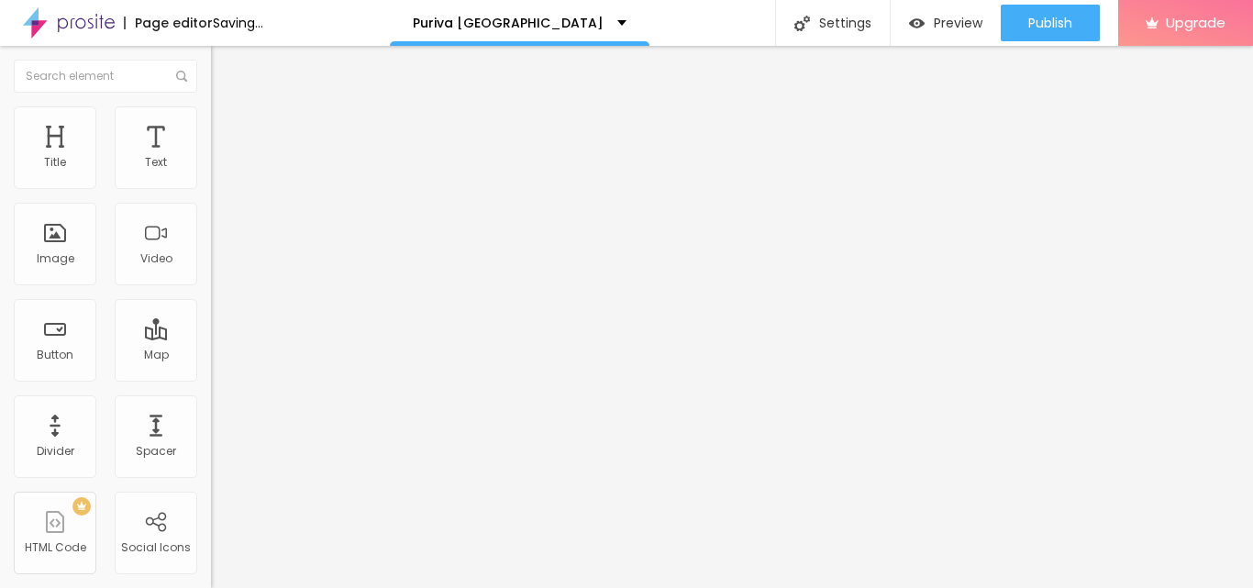  Describe the element at coordinates (946, 23) in the screenshot. I see `button: Preview` at that location.